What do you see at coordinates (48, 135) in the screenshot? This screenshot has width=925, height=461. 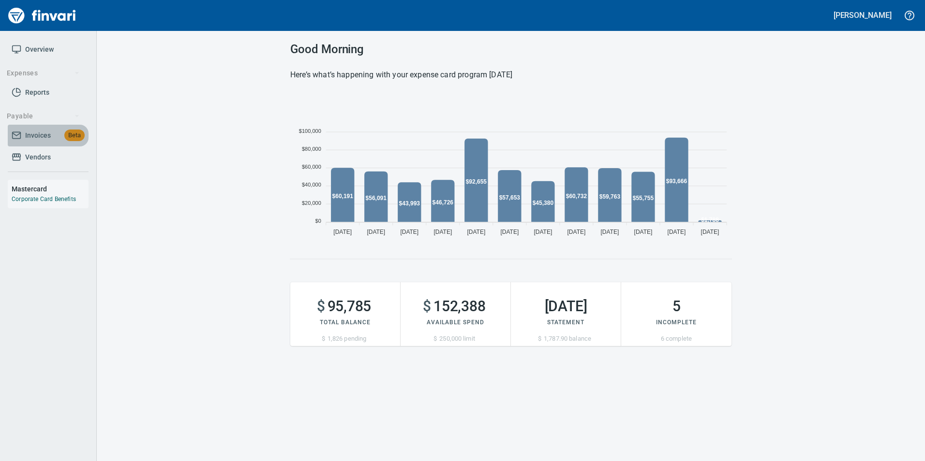 I see `a: InvoicesBeta` at bounding box center [48, 135].